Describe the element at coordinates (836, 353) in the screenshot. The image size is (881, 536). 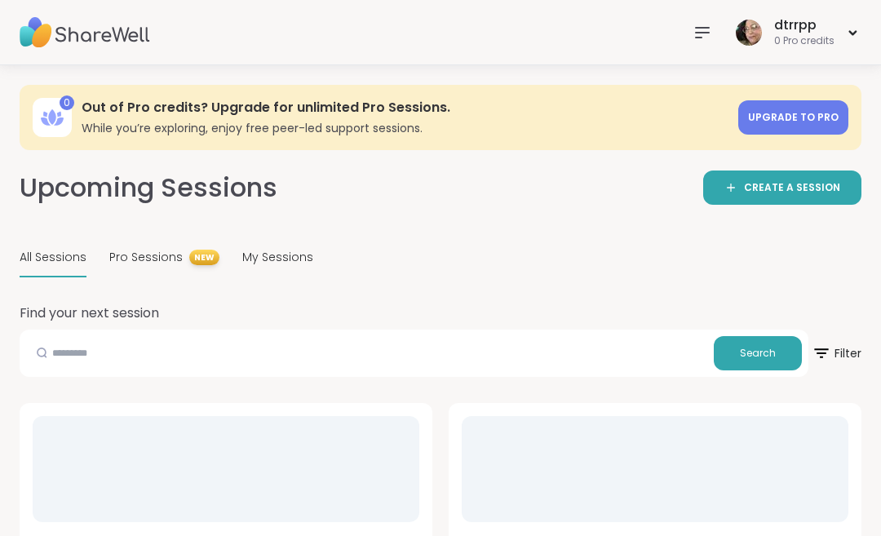
I see `span: Filter` at that location.